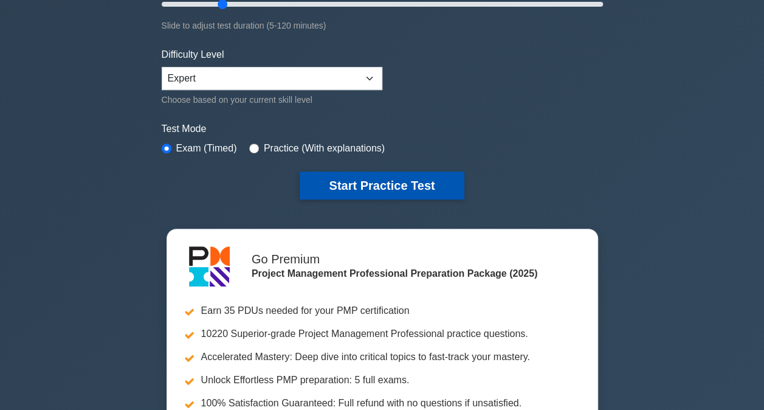 This screenshot has height=410, width=764. Describe the element at coordinates (207, 148) in the screenshot. I see `label: Exam (Timed)` at that location.